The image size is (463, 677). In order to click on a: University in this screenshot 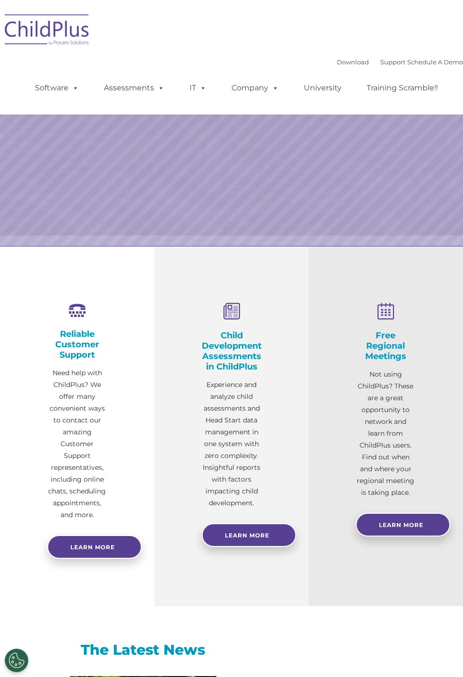, I will do `click(323, 88)`.